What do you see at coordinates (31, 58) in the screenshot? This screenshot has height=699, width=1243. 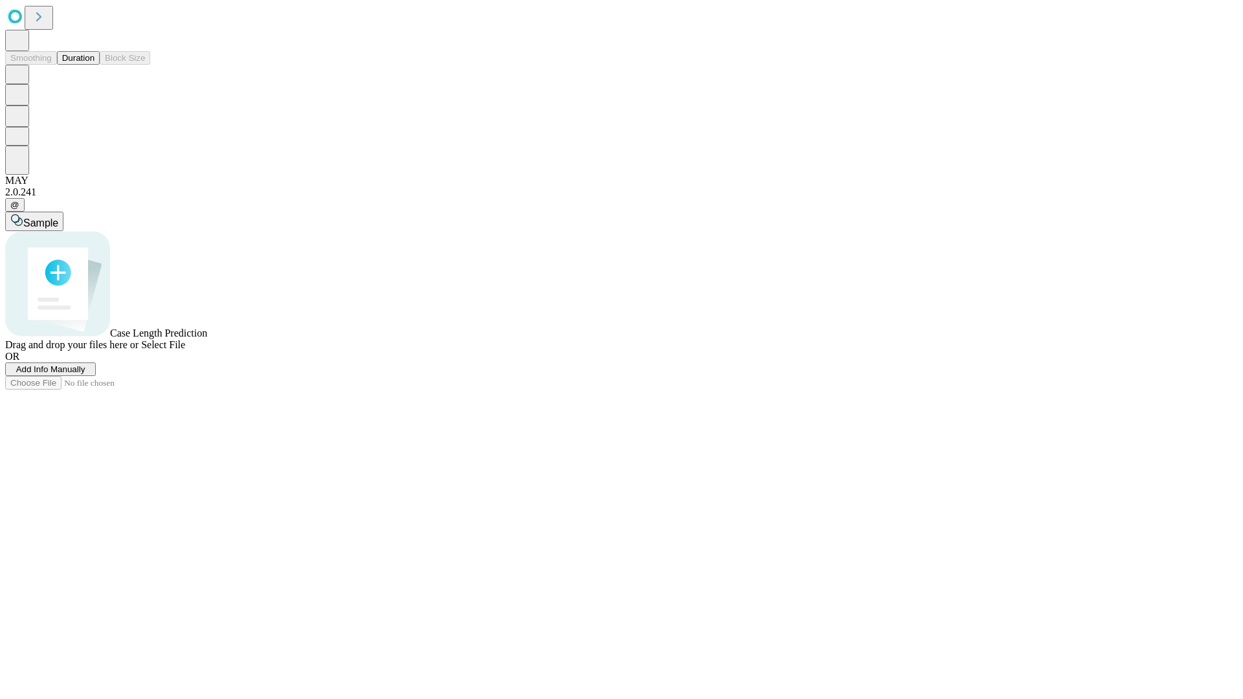 I see `button: Smoothing` at bounding box center [31, 58].